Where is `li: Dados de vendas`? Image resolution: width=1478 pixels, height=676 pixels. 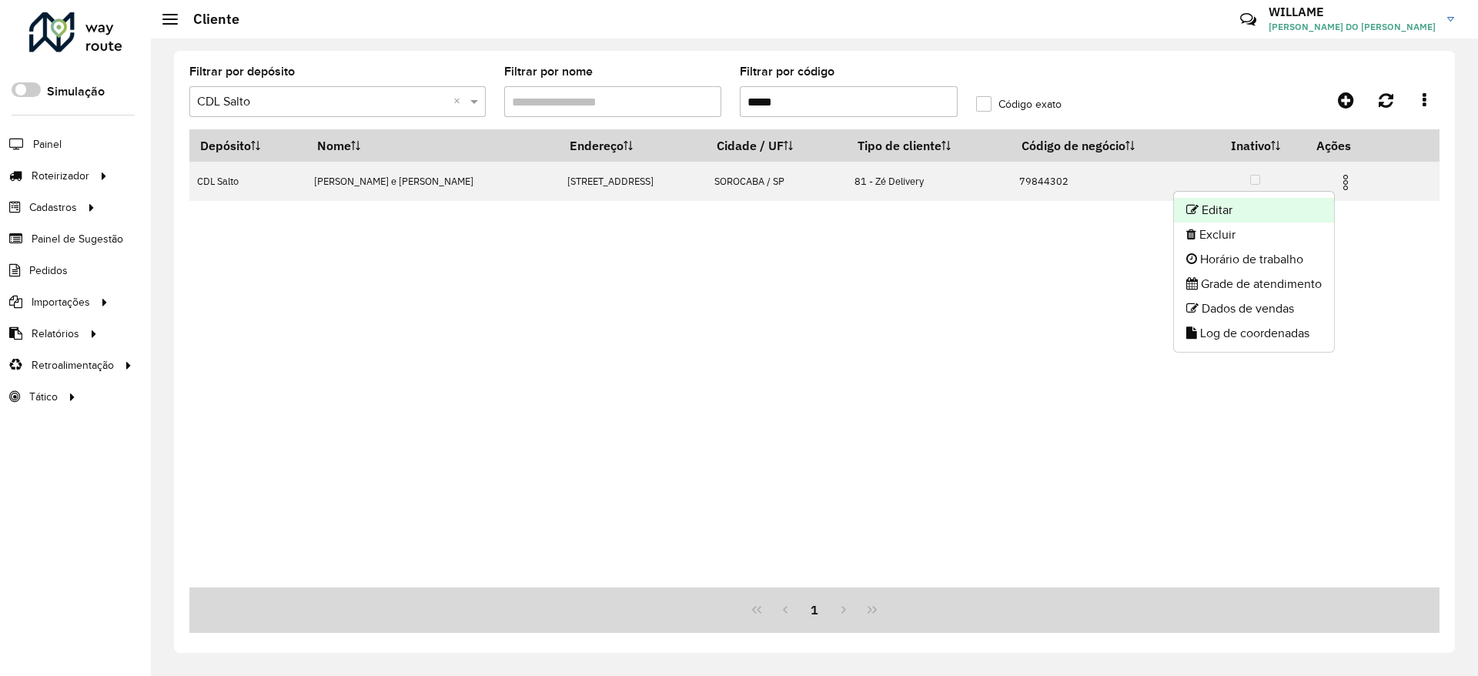
li: Dados de vendas is located at coordinates (1254, 309).